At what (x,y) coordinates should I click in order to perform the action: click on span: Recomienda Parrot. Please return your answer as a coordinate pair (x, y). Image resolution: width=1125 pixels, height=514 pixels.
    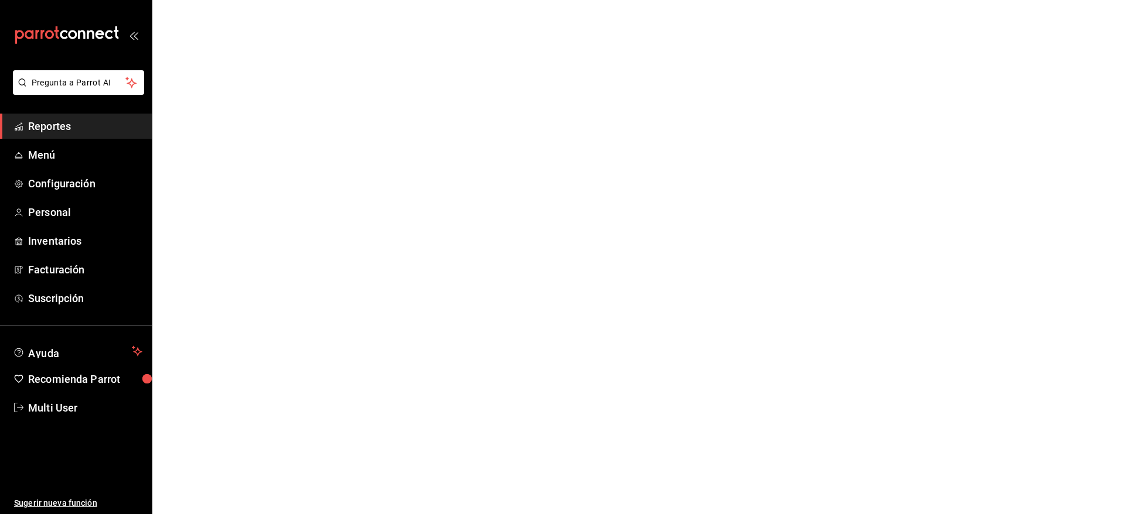
    Looking at the image, I should click on (85, 379).